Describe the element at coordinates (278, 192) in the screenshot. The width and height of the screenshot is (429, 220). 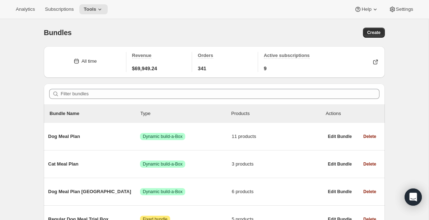
I see `span: 6 products` at that location.